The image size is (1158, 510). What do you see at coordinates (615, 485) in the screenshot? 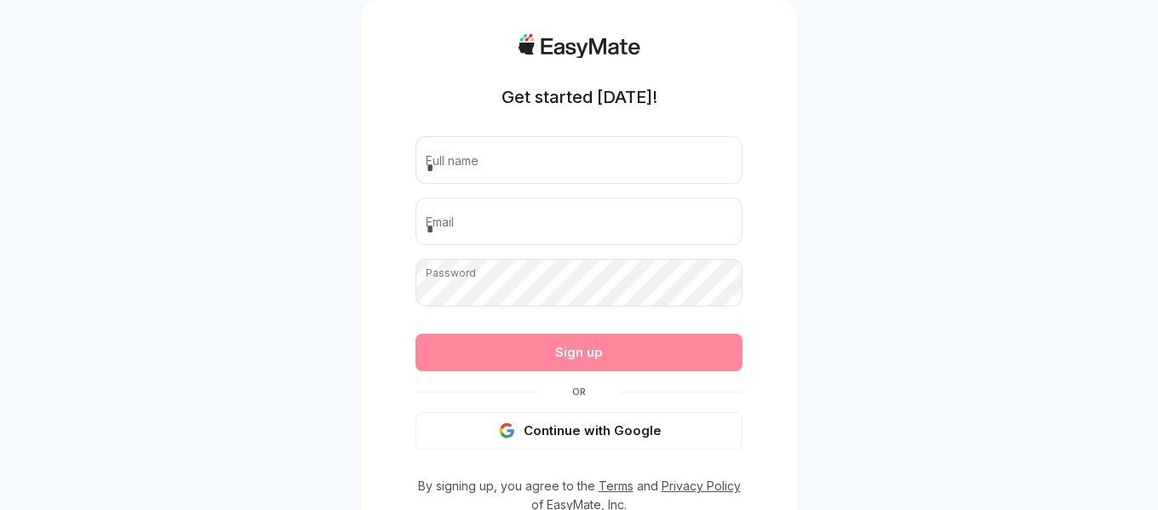
I see `a: Terms` at bounding box center [615, 485].